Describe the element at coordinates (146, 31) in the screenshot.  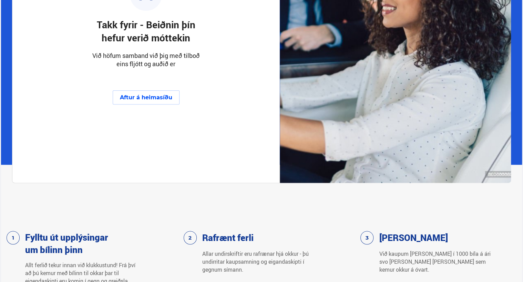
I see `h3: Takk fyrir - Beiðnin þín hefur verið móttekin` at that location.